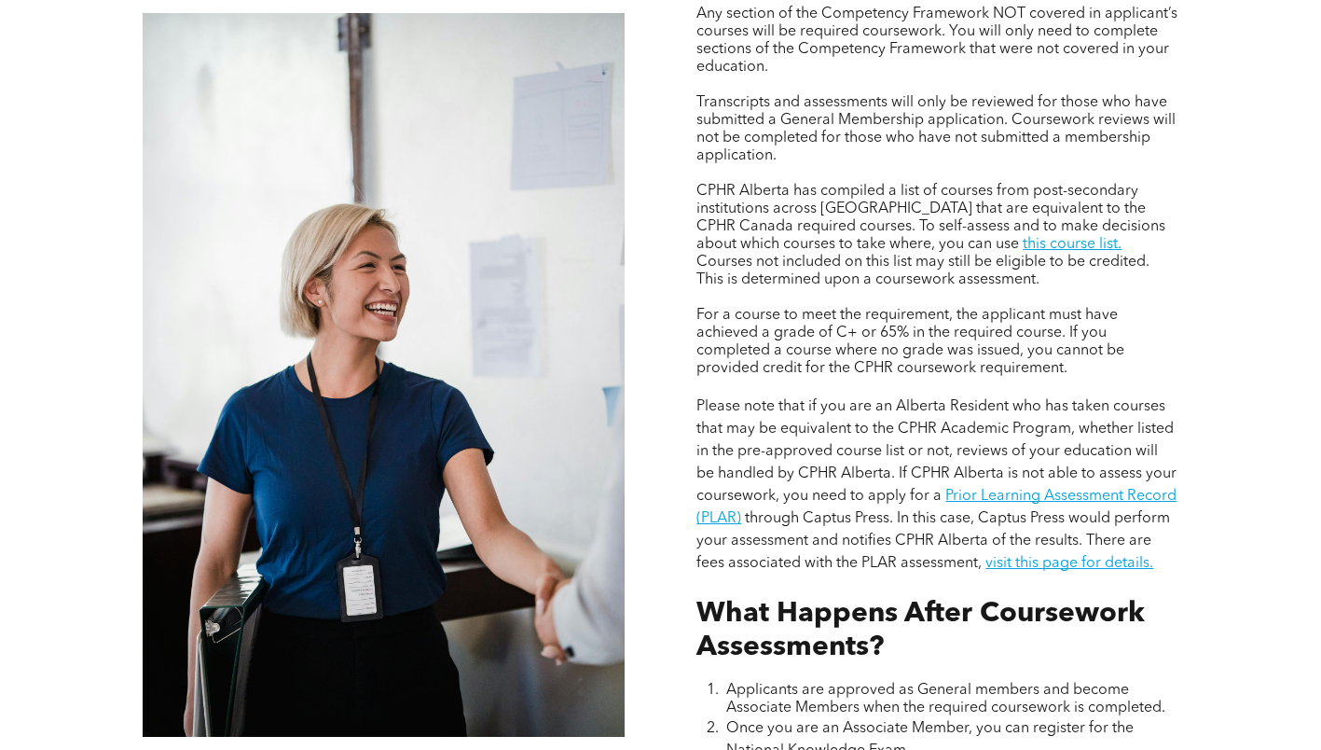  What do you see at coordinates (910, 341) in the screenshot?
I see `span: For a course to meet the requirement, the applicant must have achieved a grade of C+ or 65% in th...` at bounding box center [910, 341].